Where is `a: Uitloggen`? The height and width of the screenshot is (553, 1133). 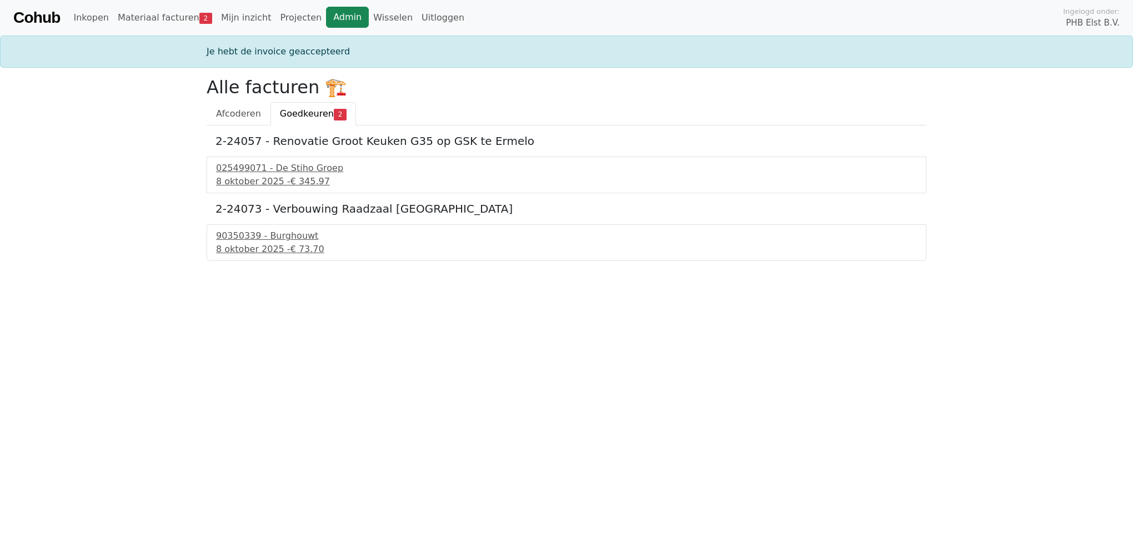 a: Uitloggen is located at coordinates (443, 18).